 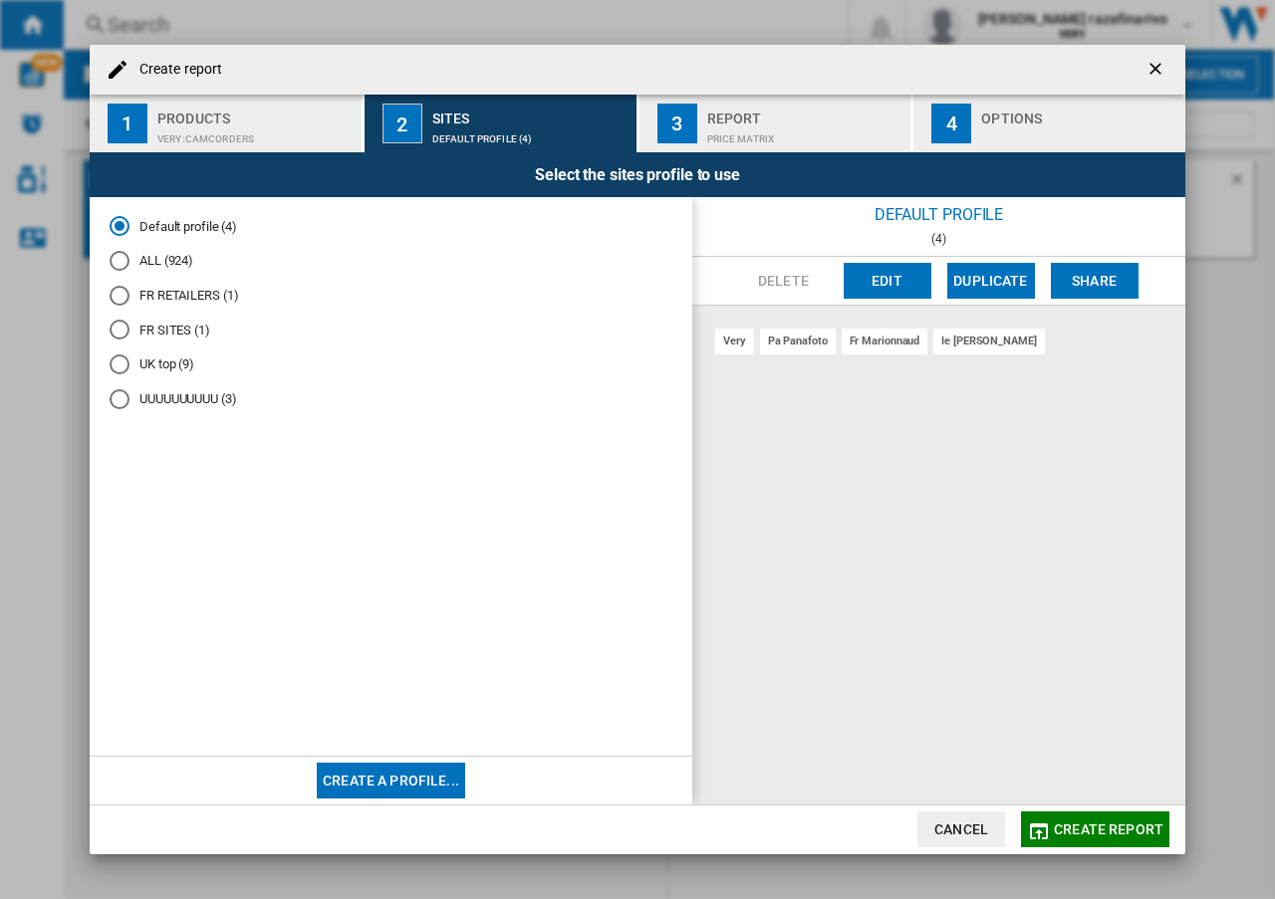 What do you see at coordinates (255, 113) in the screenshot?
I see `div: Products` at bounding box center [255, 113].